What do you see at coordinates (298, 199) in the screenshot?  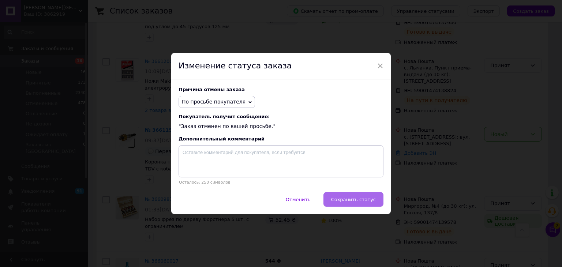 I see `span: Отменить` at bounding box center [298, 199].